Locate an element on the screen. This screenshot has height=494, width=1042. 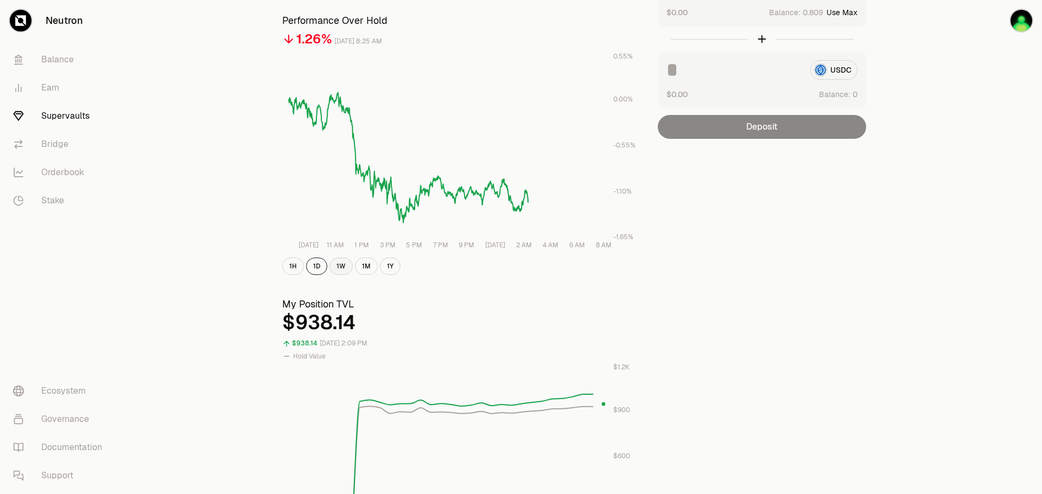
tspan: -0.55% is located at coordinates (624, 145).